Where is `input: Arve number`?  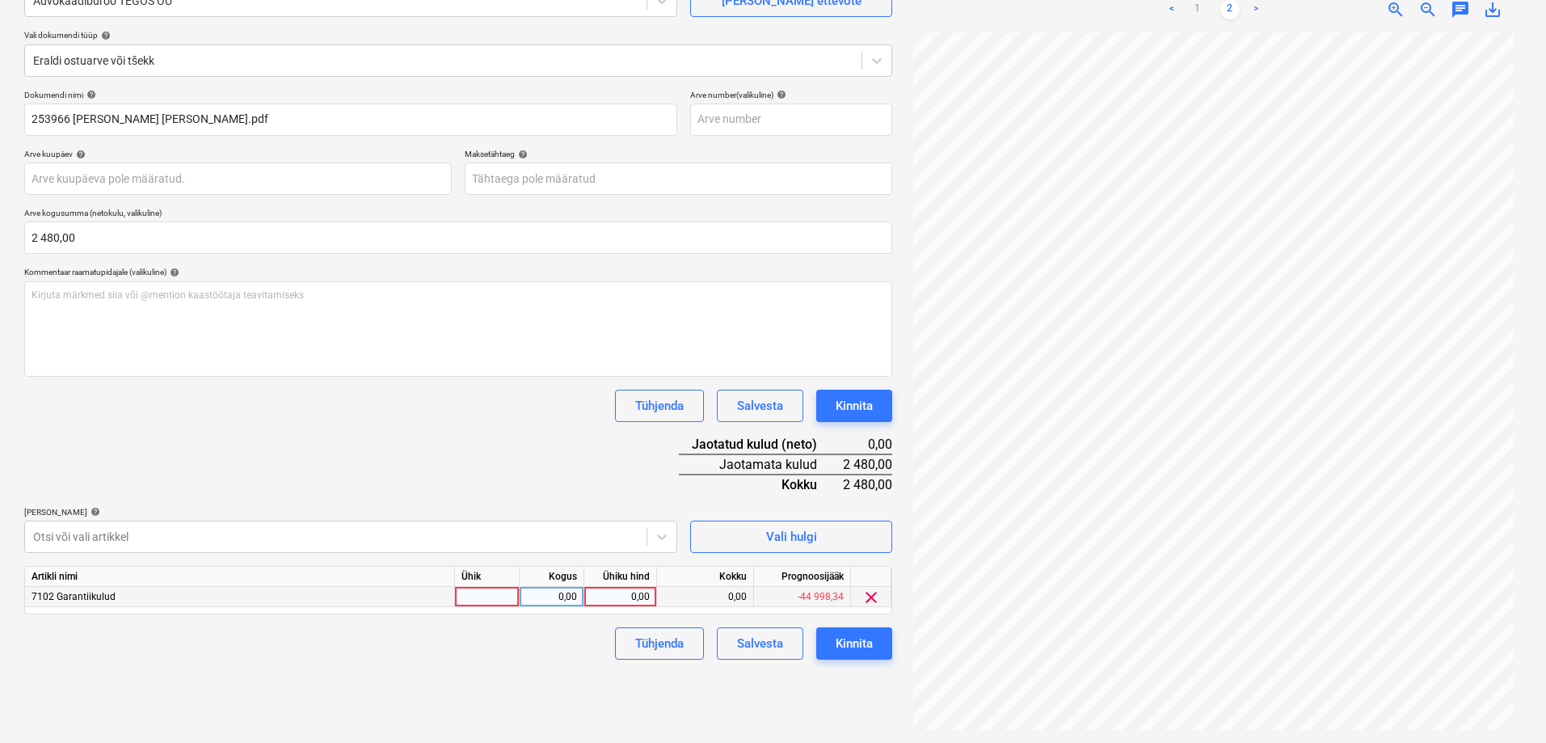
input: Arve number is located at coordinates (791, 120).